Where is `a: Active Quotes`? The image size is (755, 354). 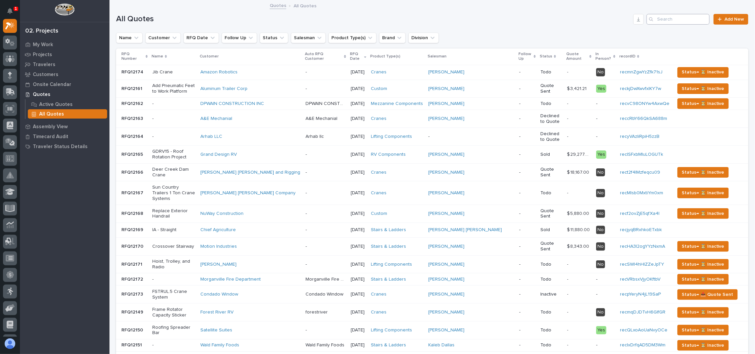
a: Active Quotes is located at coordinates (67, 104).